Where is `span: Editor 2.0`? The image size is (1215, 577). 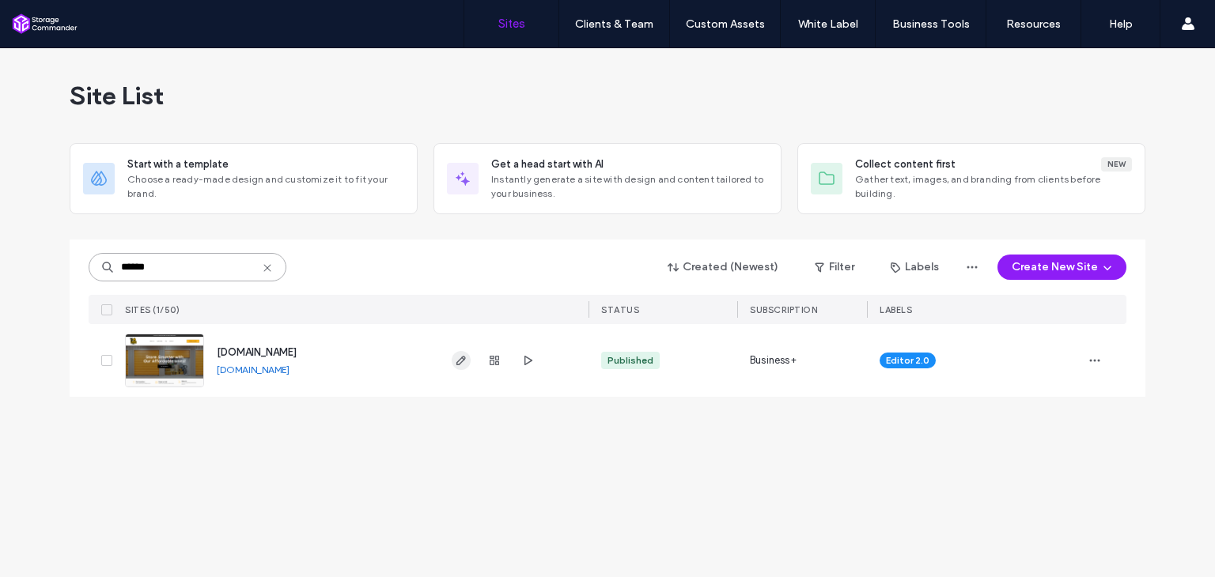 span: Editor 2.0 is located at coordinates (907, 361).